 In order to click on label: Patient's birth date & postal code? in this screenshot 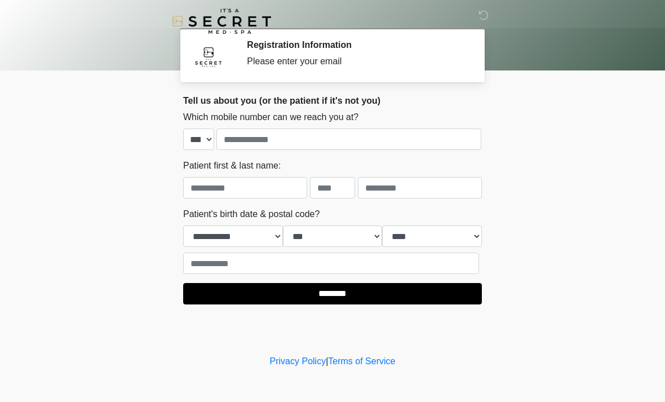, I will do `click(251, 214)`.